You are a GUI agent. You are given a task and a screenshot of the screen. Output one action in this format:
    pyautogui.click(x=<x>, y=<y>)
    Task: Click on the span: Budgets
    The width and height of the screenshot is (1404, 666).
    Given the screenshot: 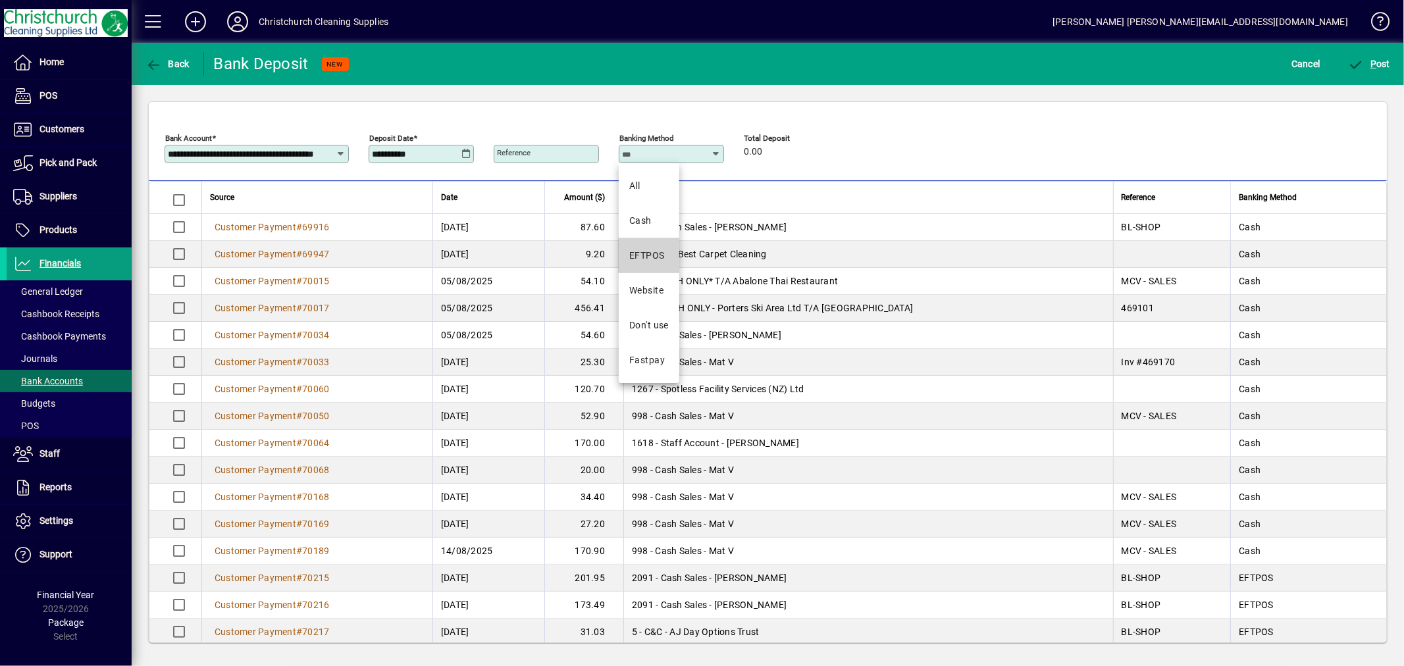 What is the action you would take?
    pyautogui.click(x=34, y=404)
    